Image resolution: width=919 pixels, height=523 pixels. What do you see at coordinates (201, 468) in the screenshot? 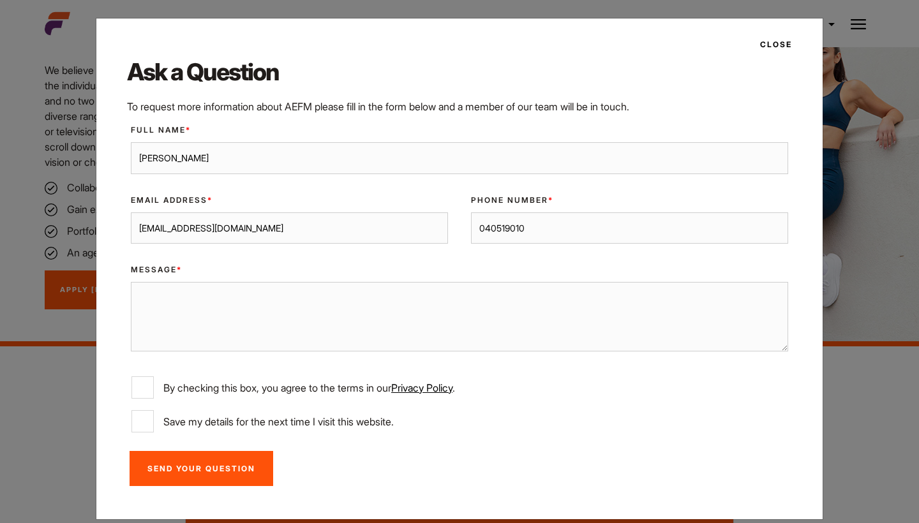
I see `input: Send Your Question` at bounding box center [201, 468].